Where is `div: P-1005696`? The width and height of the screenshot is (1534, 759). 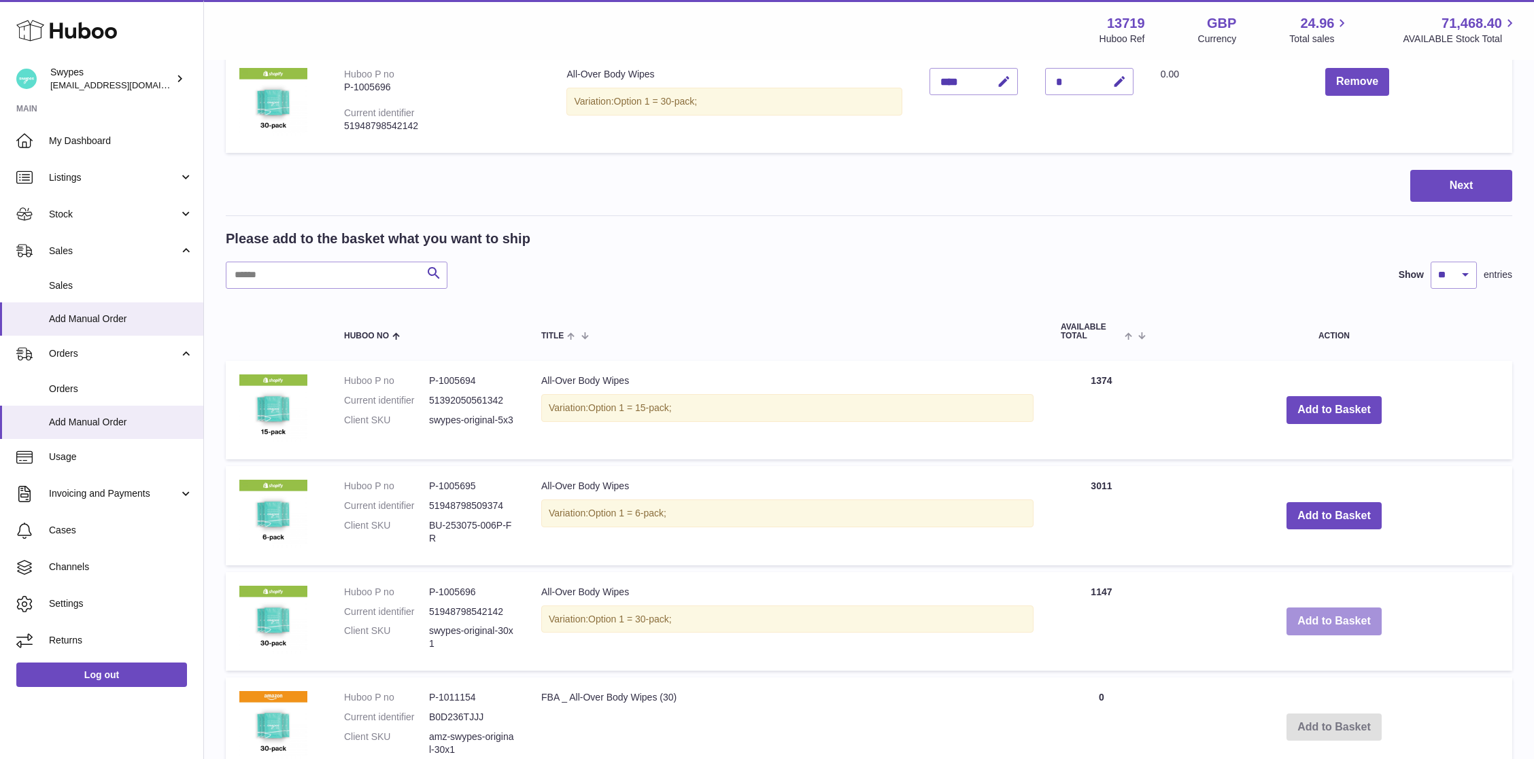
div: P-1005696 is located at coordinates (441, 87).